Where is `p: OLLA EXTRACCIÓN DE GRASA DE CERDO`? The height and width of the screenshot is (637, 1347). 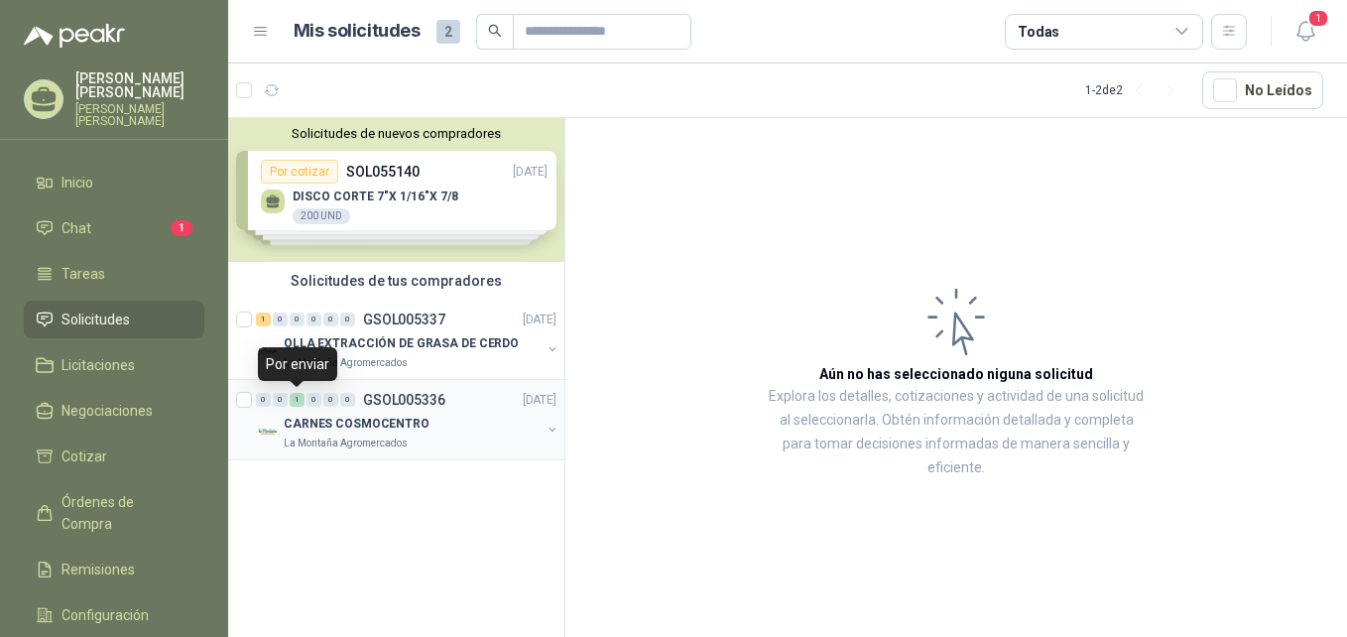 p: OLLA EXTRACCIÓN DE GRASA DE CERDO is located at coordinates (401, 343).